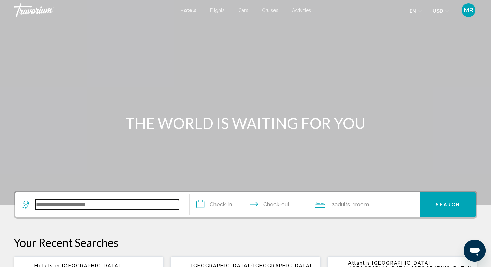 Image resolution: width=491 pixels, height=267 pixels. What do you see at coordinates (341, 205) in the screenshot?
I see `span: 2` at bounding box center [341, 205].